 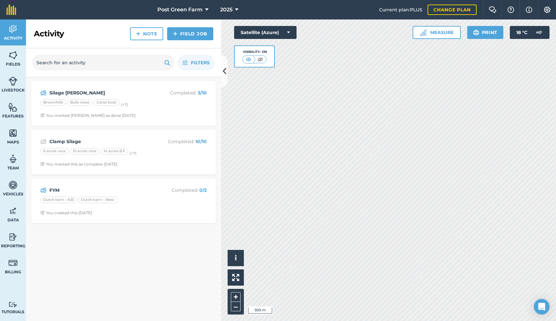 What do you see at coordinates (236, 258) in the screenshot?
I see `button: i` at bounding box center [236, 258].